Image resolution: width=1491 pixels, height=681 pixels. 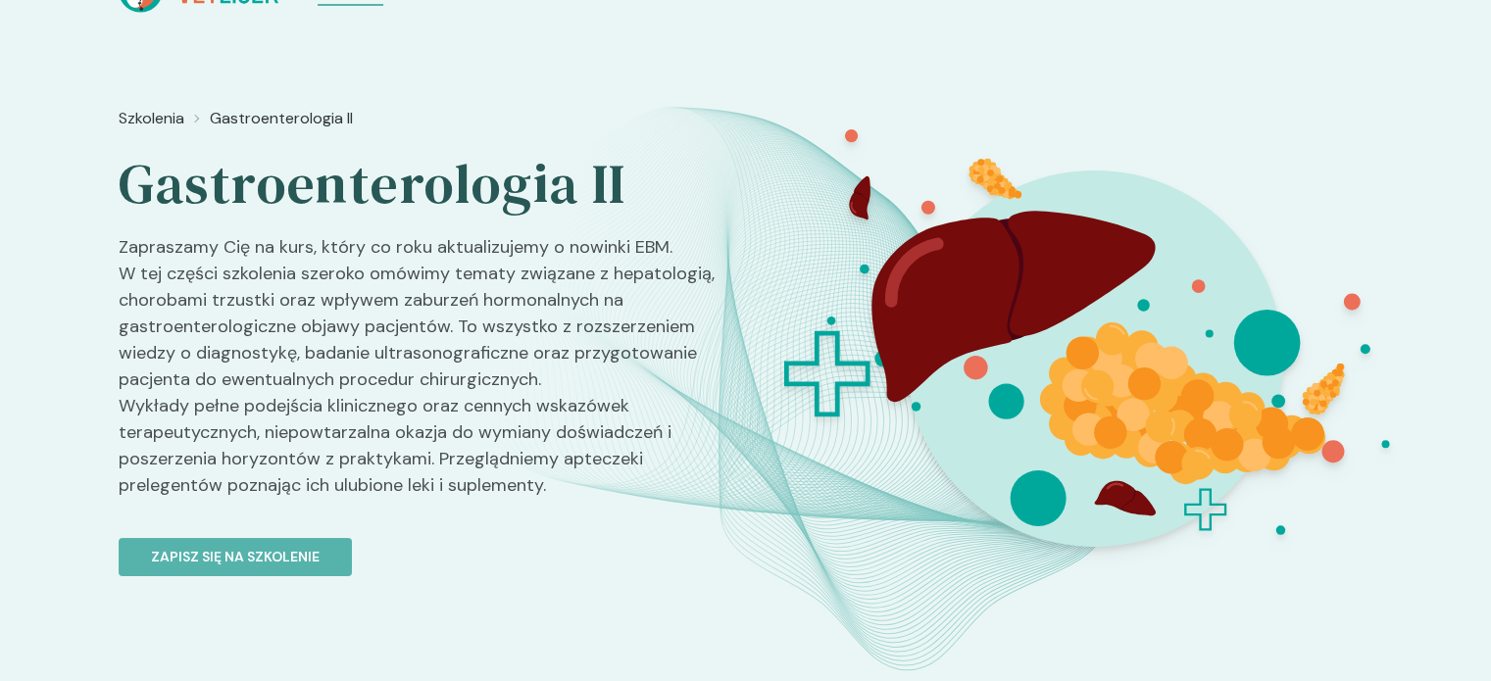 What do you see at coordinates (151, 119) in the screenshot?
I see `span: Szkolenia` at bounding box center [151, 119].